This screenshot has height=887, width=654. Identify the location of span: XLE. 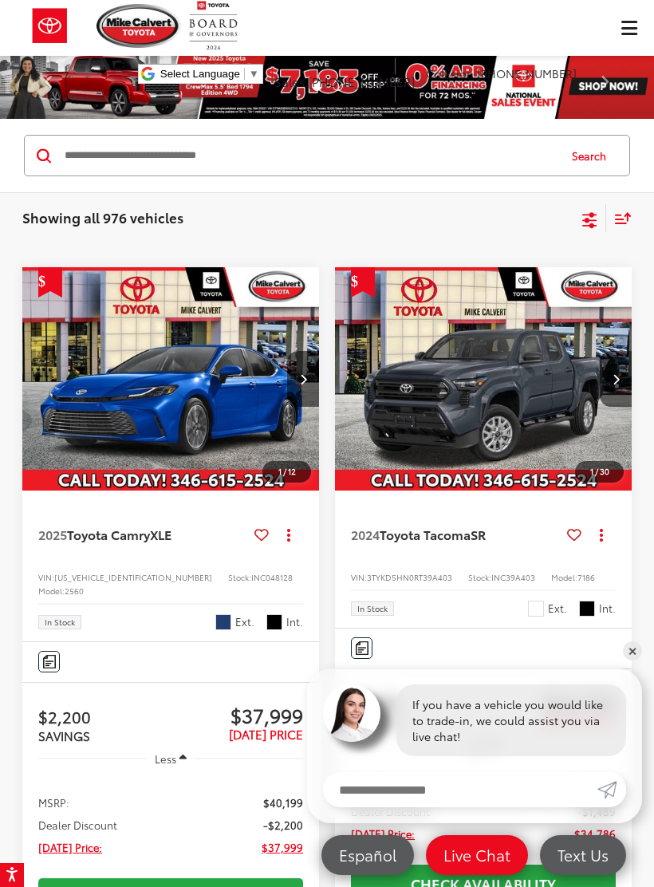
(160, 534).